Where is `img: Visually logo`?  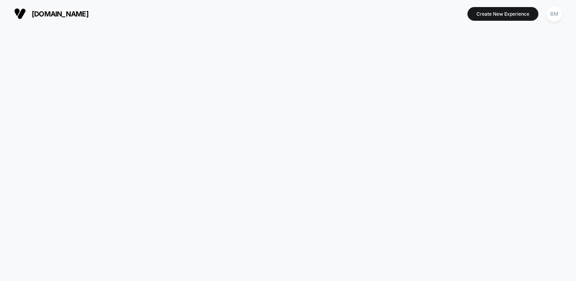 img: Visually logo is located at coordinates (20, 14).